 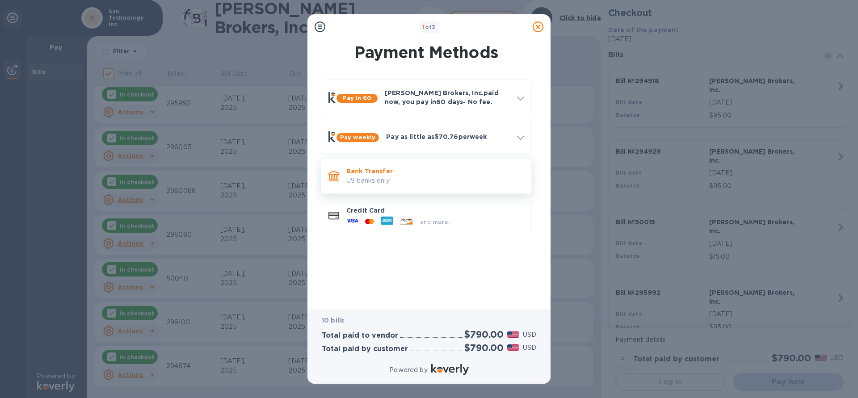 What do you see at coordinates (429, 27) in the screenshot?
I see `b: of 3` at bounding box center [429, 27].